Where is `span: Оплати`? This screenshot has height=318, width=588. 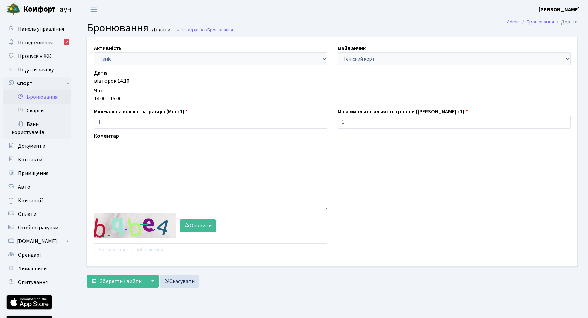 span: Оплати is located at coordinates (27, 214).